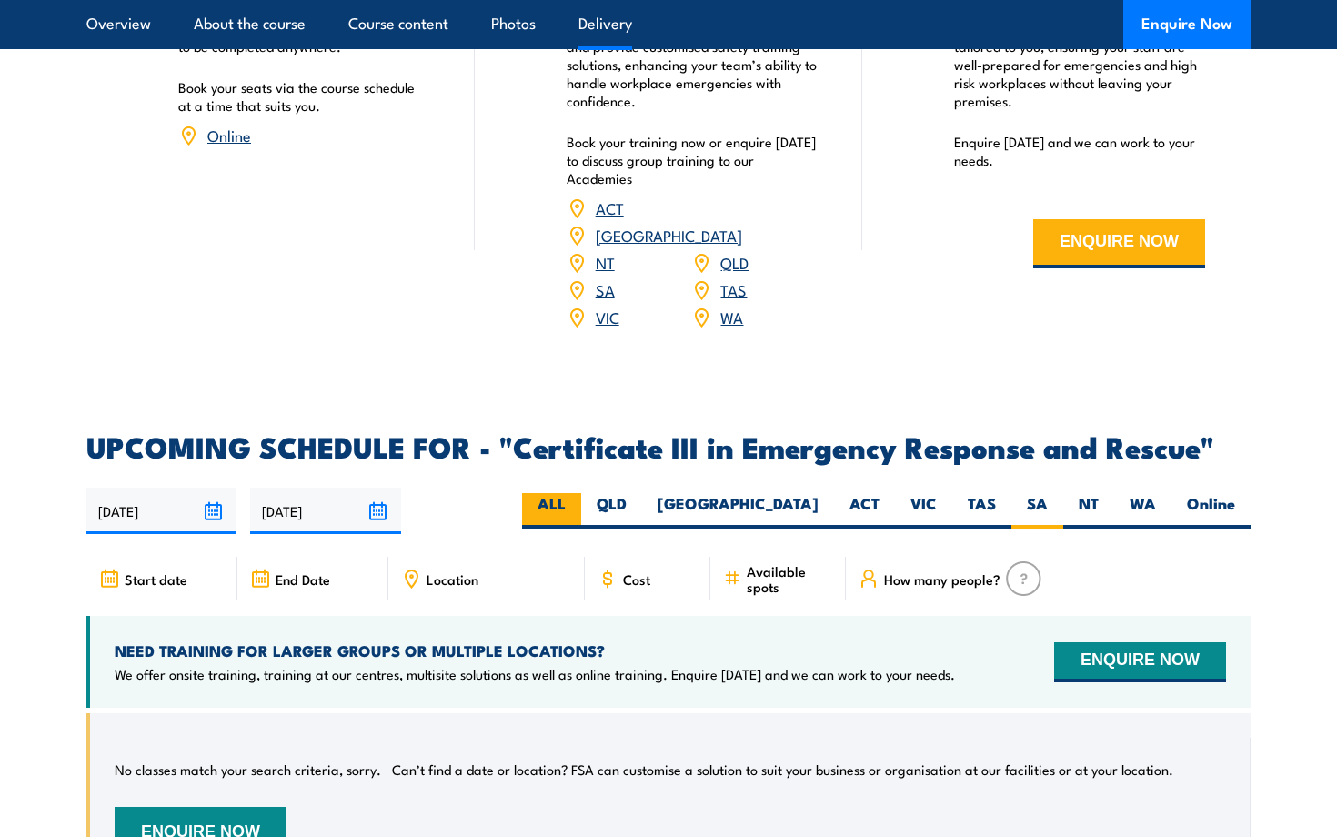 The height and width of the screenshot is (837, 1337). Describe the element at coordinates (607, 316) in the screenshot. I see `a: VIC` at that location.